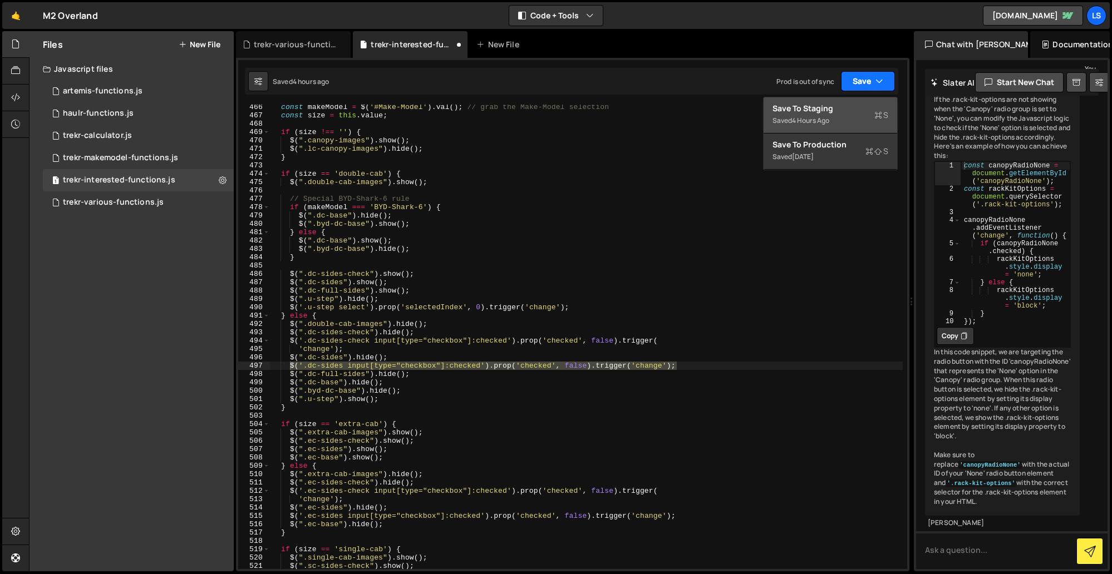 Image resolution: width=1112 pixels, height=574 pixels. What do you see at coordinates (254, 140) in the screenshot?
I see `div: 470` at bounding box center [254, 140].